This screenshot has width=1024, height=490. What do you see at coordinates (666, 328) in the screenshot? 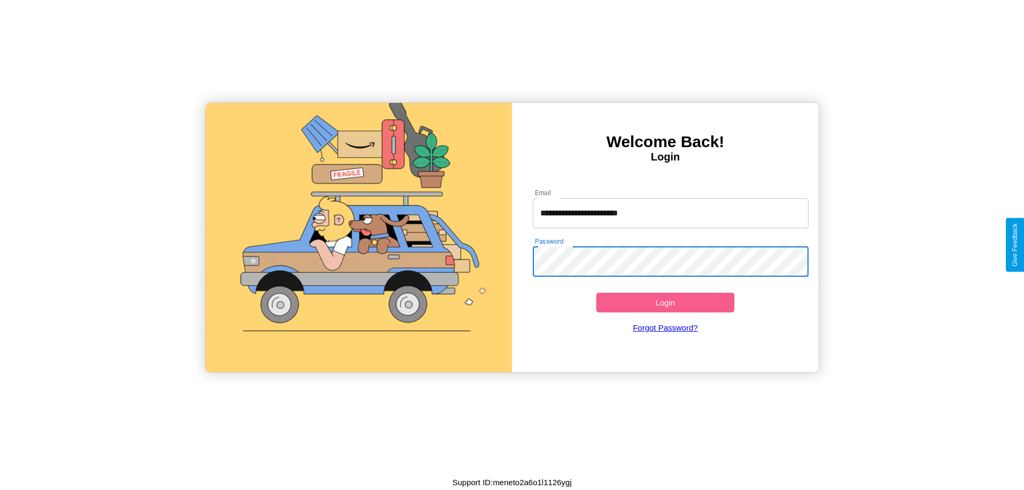
I see `a: Forgot Password?` at bounding box center [666, 328].